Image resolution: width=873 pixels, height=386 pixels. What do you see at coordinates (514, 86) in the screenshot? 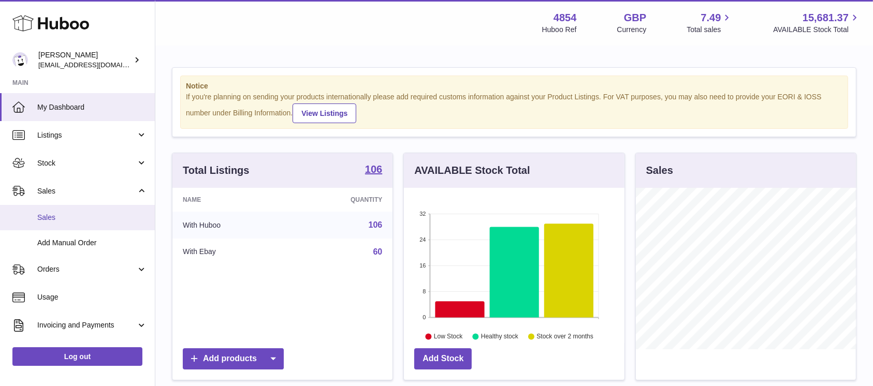
I see `strong: Notice` at bounding box center [514, 86].